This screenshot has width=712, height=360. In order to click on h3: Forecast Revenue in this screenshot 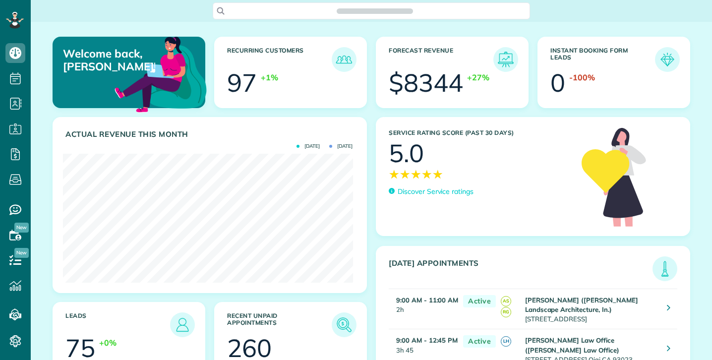, I will do `click(441, 60)`.